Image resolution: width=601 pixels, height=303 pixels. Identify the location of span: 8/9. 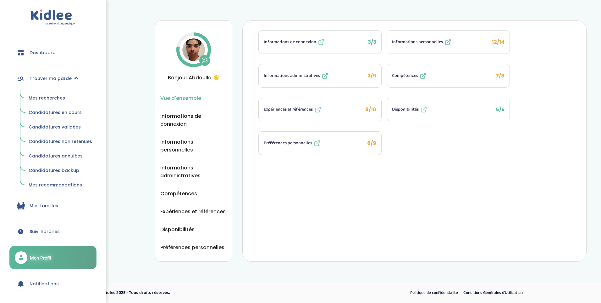
(372, 143).